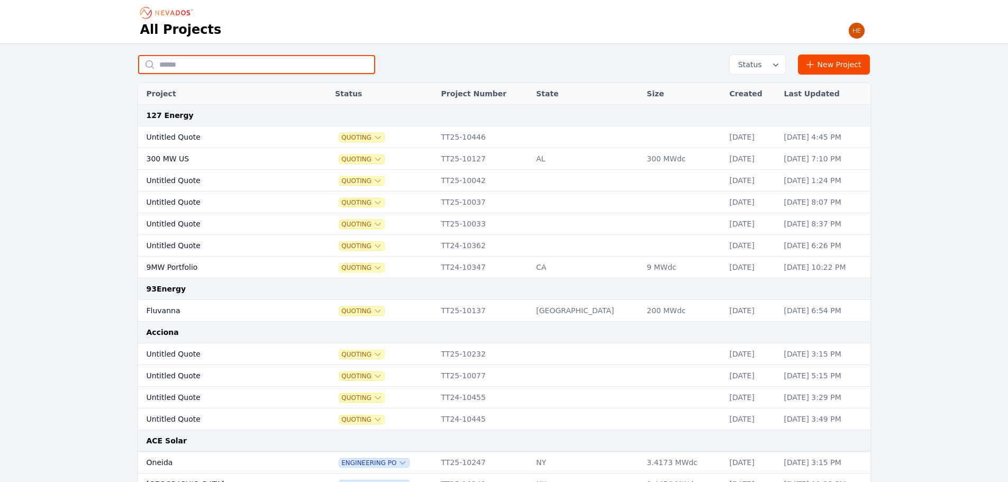 The height and width of the screenshot is (482, 1008). I want to click on td: Oneida, so click(221, 462).